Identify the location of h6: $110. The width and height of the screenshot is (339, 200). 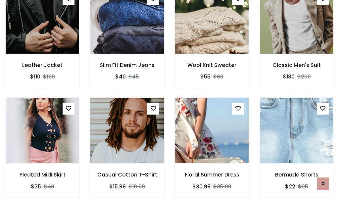
(35, 77).